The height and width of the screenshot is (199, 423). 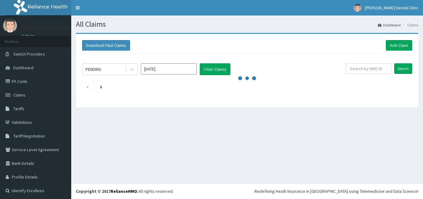 I want to click on a: Dashboard, so click(x=390, y=25).